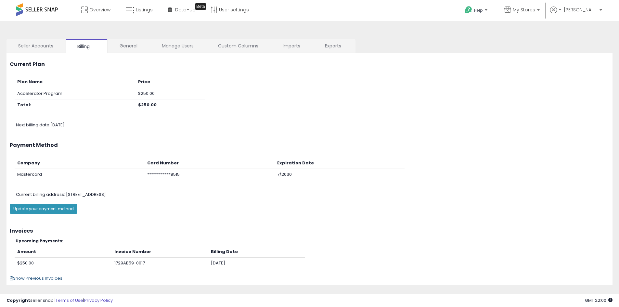 The height and width of the screenshot is (307, 619). What do you see at coordinates (98, 300) in the screenshot?
I see `a: Privacy Policy` at bounding box center [98, 300].